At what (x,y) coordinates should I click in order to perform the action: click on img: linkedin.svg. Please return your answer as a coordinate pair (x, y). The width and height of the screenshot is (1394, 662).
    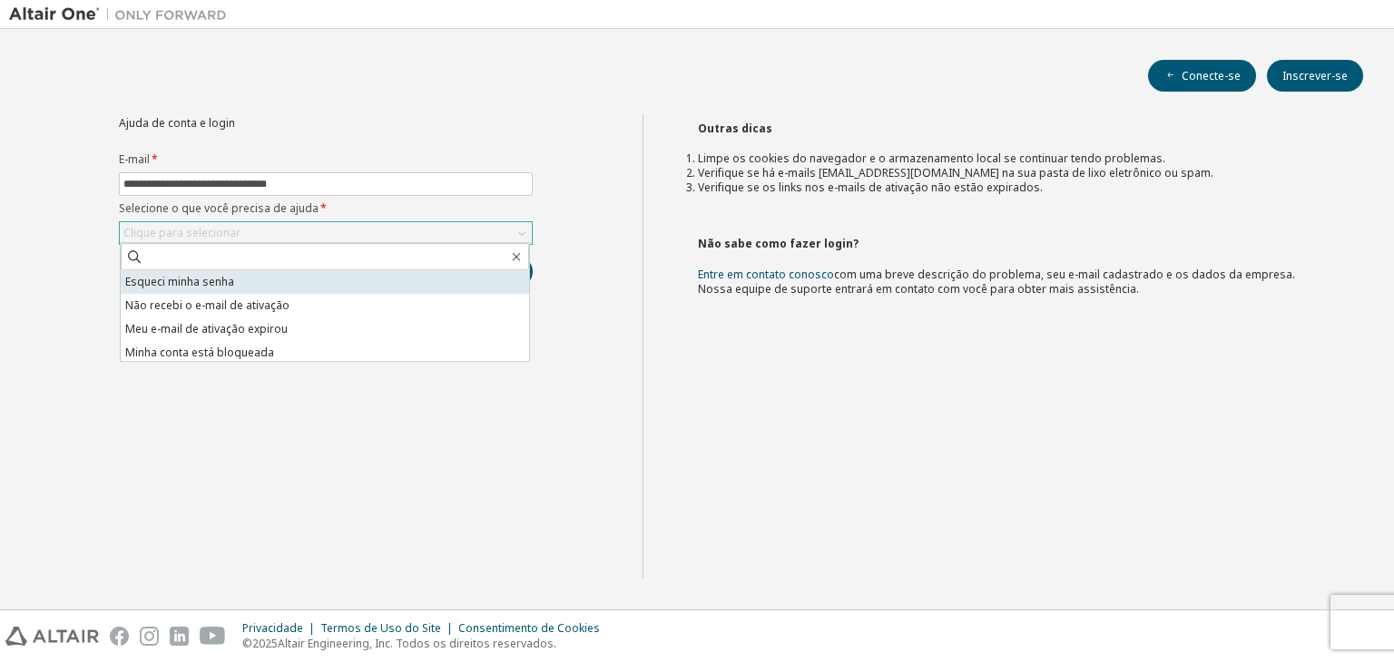
    Looking at the image, I should click on (179, 636).